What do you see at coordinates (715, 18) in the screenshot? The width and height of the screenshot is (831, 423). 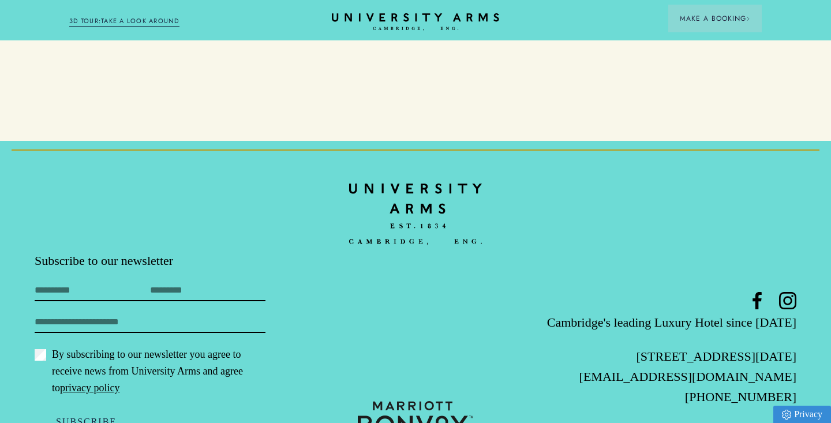 I see `button: Make a BookingArrow icon` at bounding box center [715, 18].